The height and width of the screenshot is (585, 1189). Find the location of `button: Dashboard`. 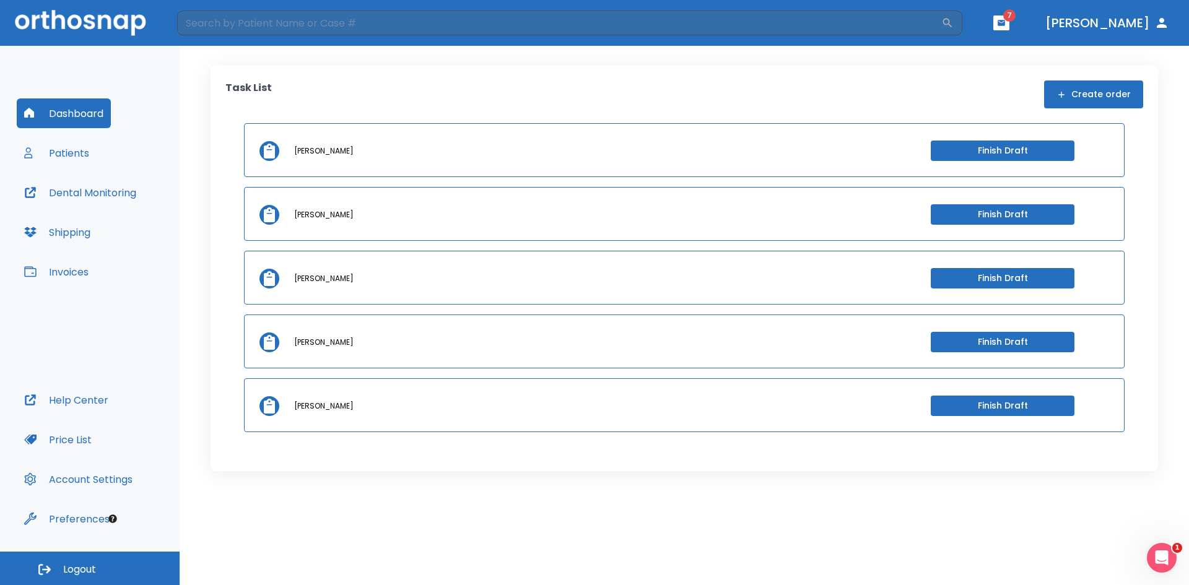

button: Dashboard is located at coordinates (64, 113).